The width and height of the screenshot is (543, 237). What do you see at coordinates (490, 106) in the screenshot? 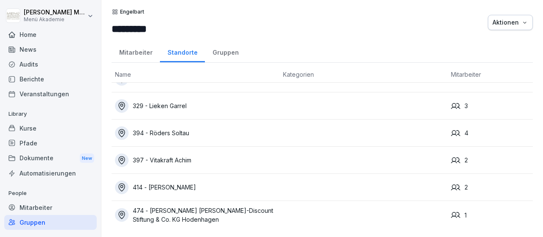
I see `div: 3` at bounding box center [490, 106].